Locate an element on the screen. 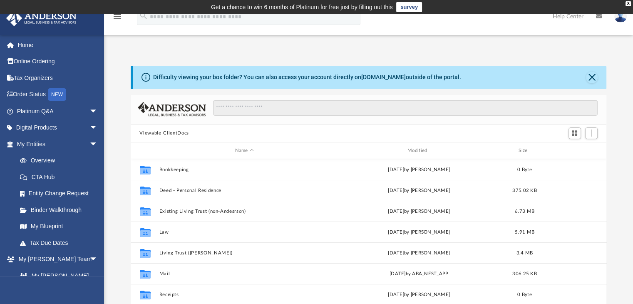 The height and width of the screenshot is (304, 633). input: Search files and folders is located at coordinates (405, 108).